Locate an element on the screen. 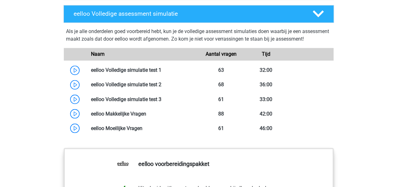  div: eelloo Volledige simulatie test 3 is located at coordinates (142, 99).